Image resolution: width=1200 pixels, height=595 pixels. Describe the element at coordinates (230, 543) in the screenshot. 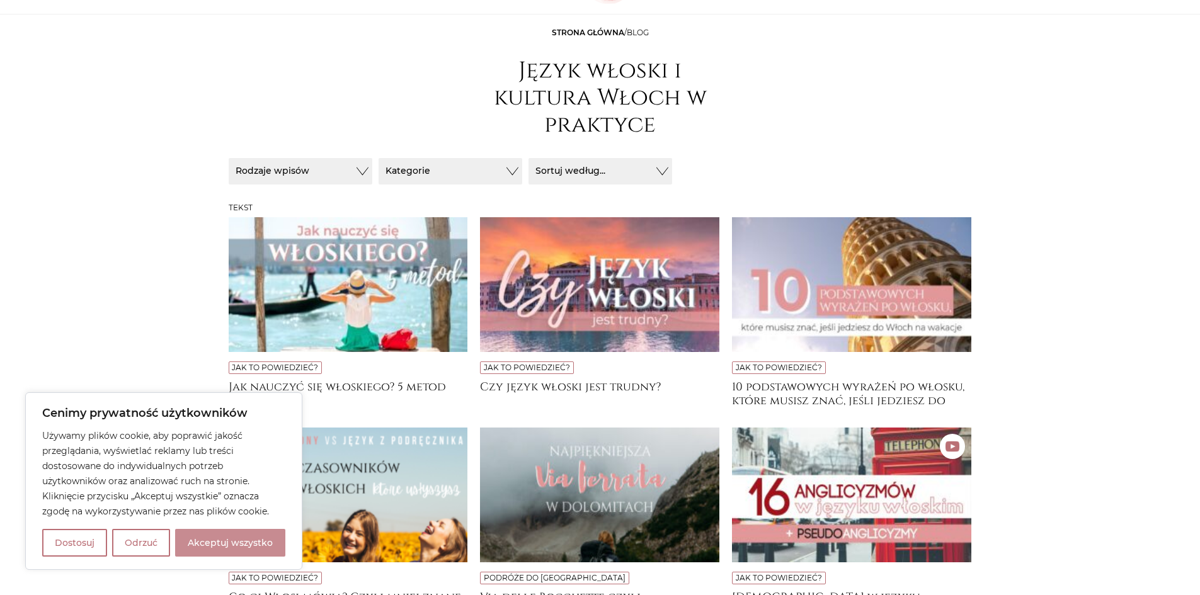

I see `button: Akceptuj wszystko` at that location.